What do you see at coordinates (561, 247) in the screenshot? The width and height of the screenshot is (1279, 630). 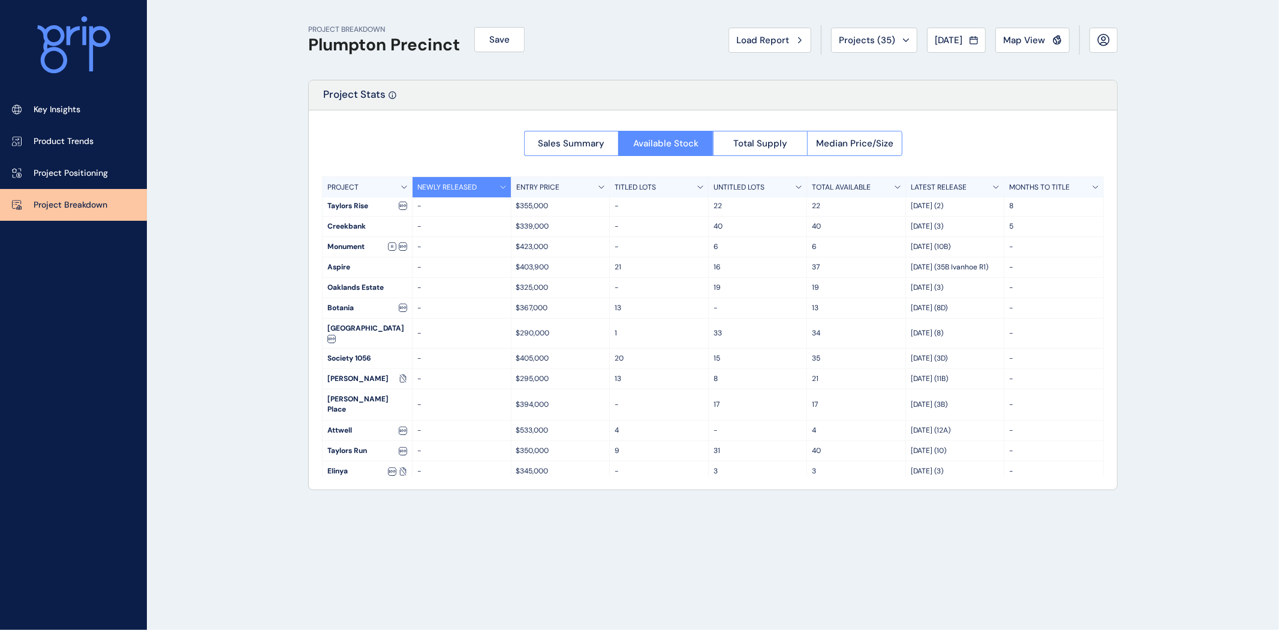 I see `p: $423,000` at bounding box center [561, 247].